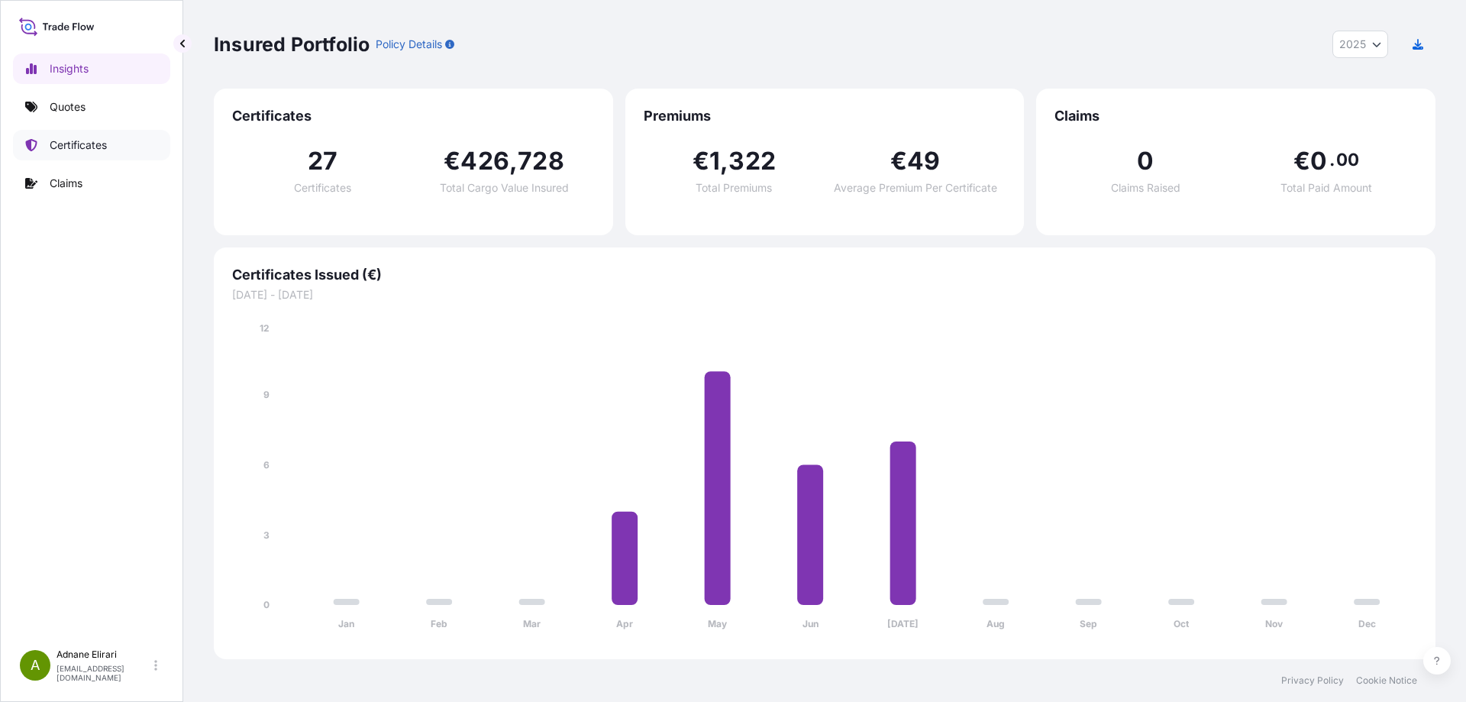  I want to click on tspan: Dec, so click(1367, 623).